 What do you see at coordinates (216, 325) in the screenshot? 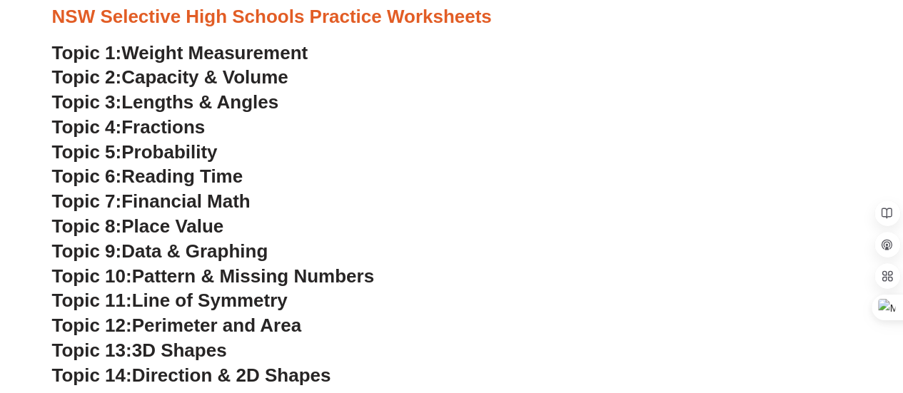
I see `span: Perimeter and Area` at bounding box center [216, 325].